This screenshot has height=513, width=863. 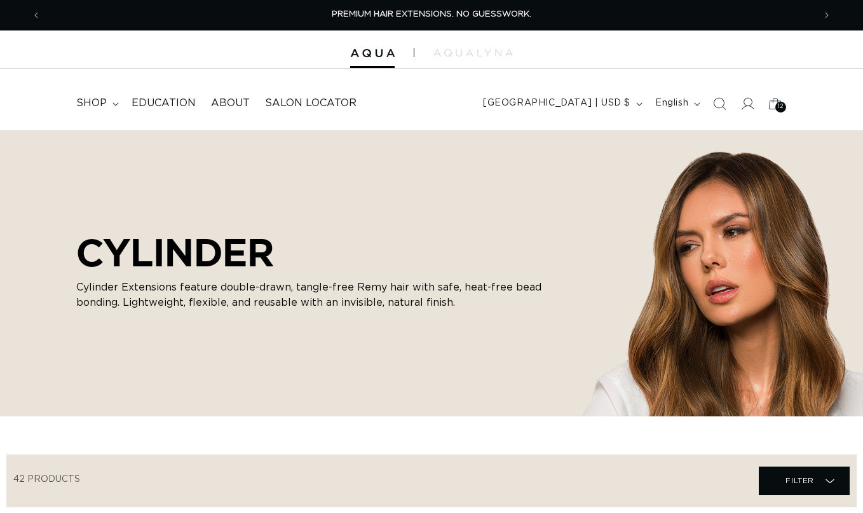 I want to click on img: Aqua Hair Extensions, so click(x=373, y=53).